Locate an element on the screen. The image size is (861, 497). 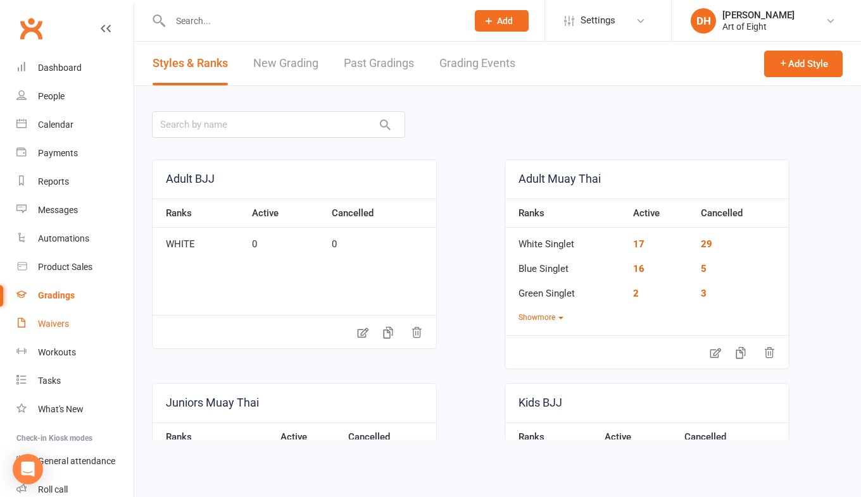
a: Adult BJJ is located at coordinates (294, 179).